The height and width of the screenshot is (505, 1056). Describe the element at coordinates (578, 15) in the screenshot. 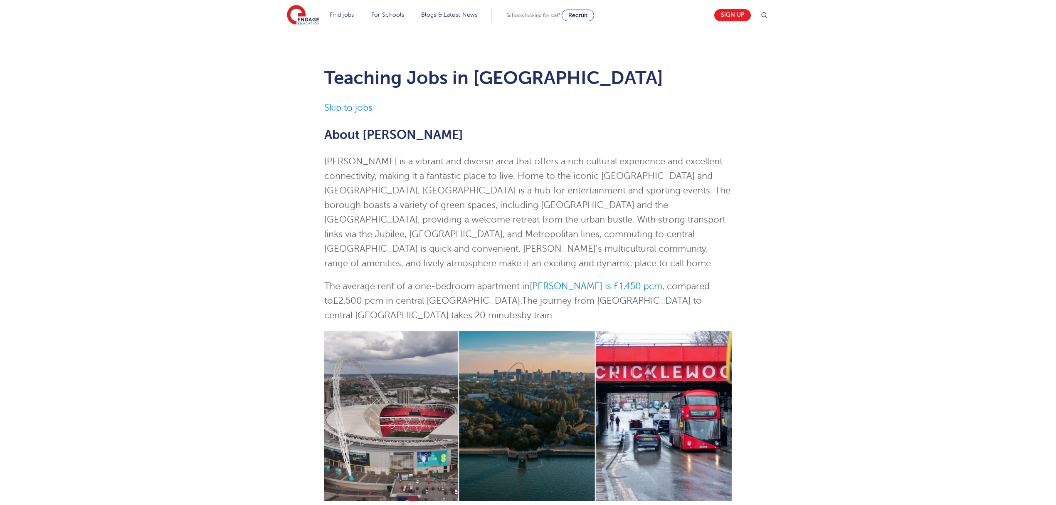

I see `a: Recruit` at that location.